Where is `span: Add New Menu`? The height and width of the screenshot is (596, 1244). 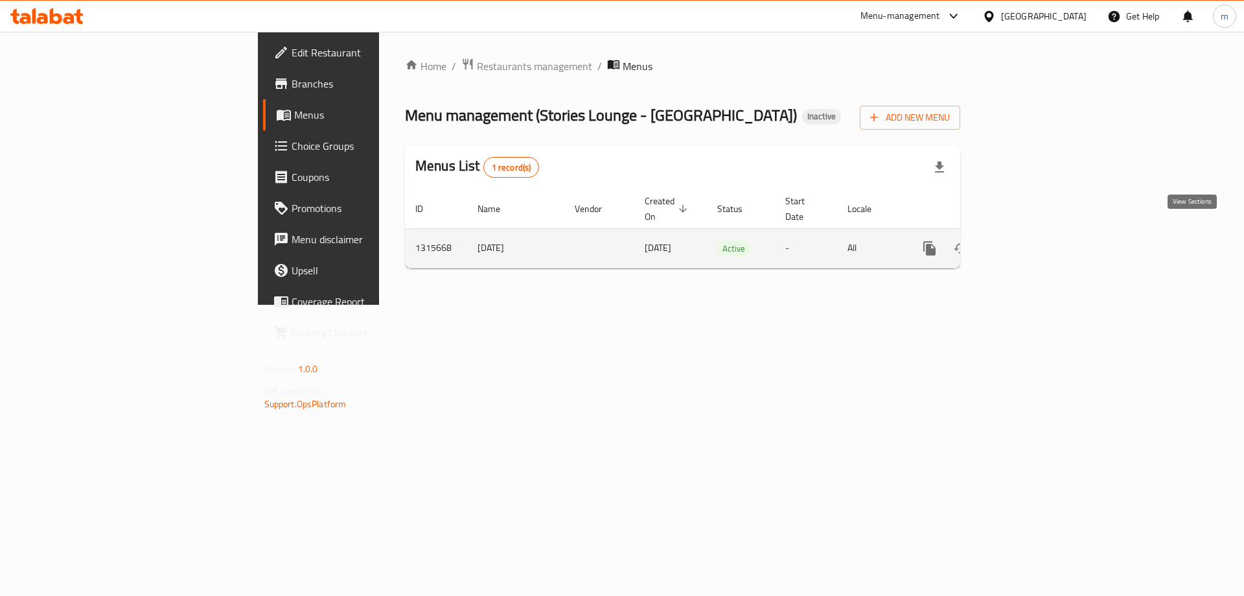 span: Add New Menu is located at coordinates (910, 117).